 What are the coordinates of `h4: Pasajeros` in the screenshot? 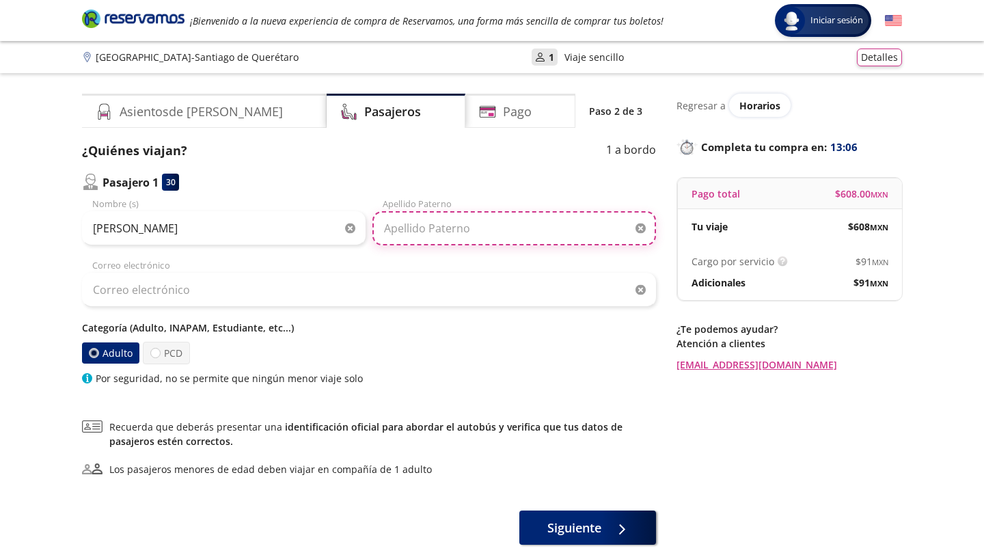 It's located at (392, 111).